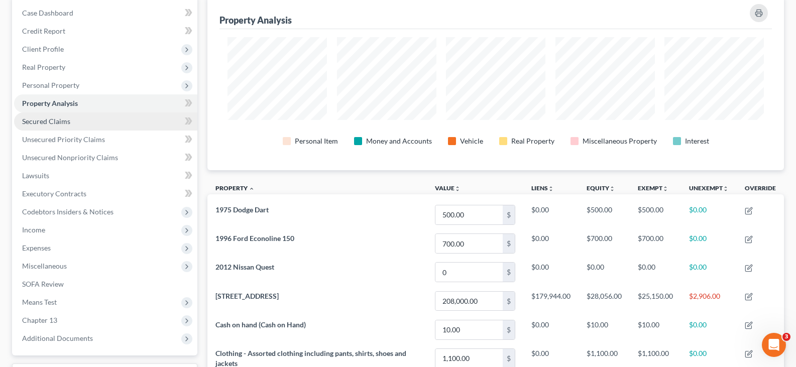 The height and width of the screenshot is (367, 796). Describe the element at coordinates (533, 141) in the screenshot. I see `div: Real Property` at that location.